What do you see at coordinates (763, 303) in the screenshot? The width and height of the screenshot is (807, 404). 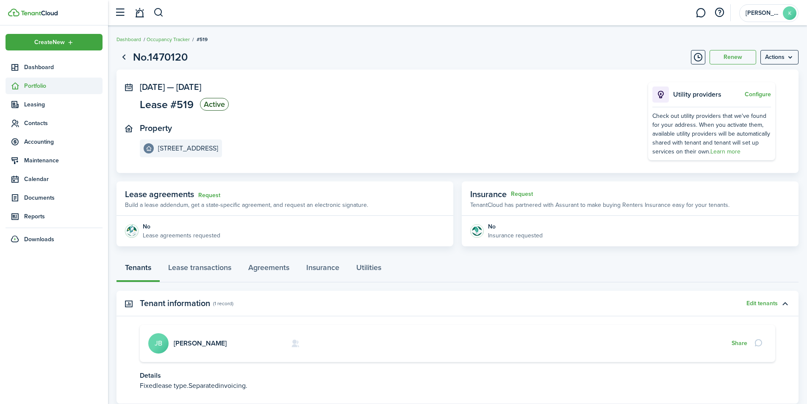 I see `button: Edit tenants` at bounding box center [763, 303].